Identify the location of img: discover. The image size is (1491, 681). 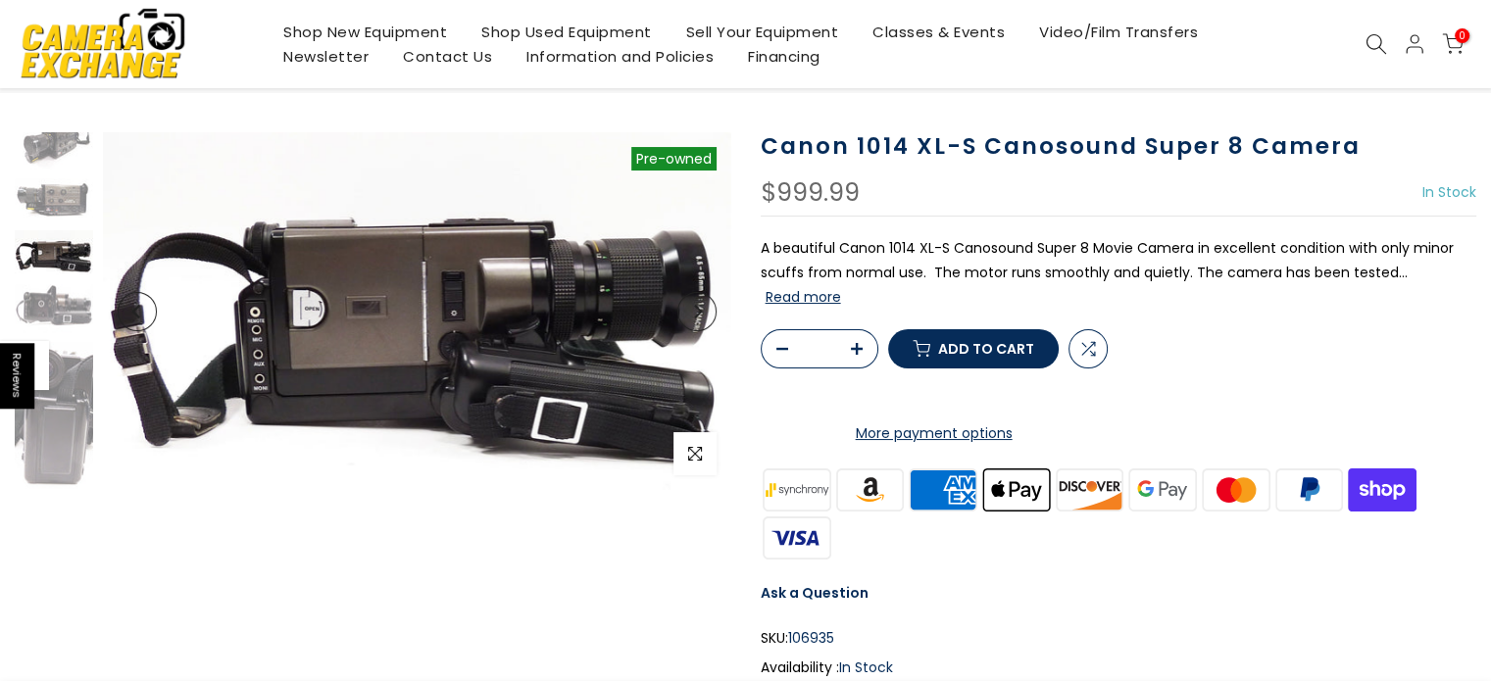
(1089, 489).